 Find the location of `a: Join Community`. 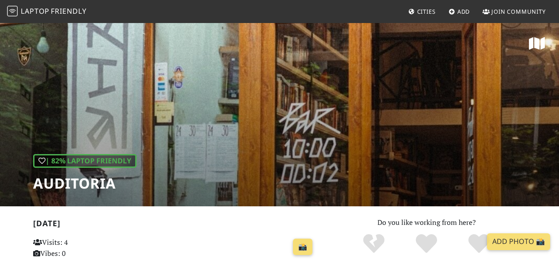

a: Join Community is located at coordinates (514, 11).